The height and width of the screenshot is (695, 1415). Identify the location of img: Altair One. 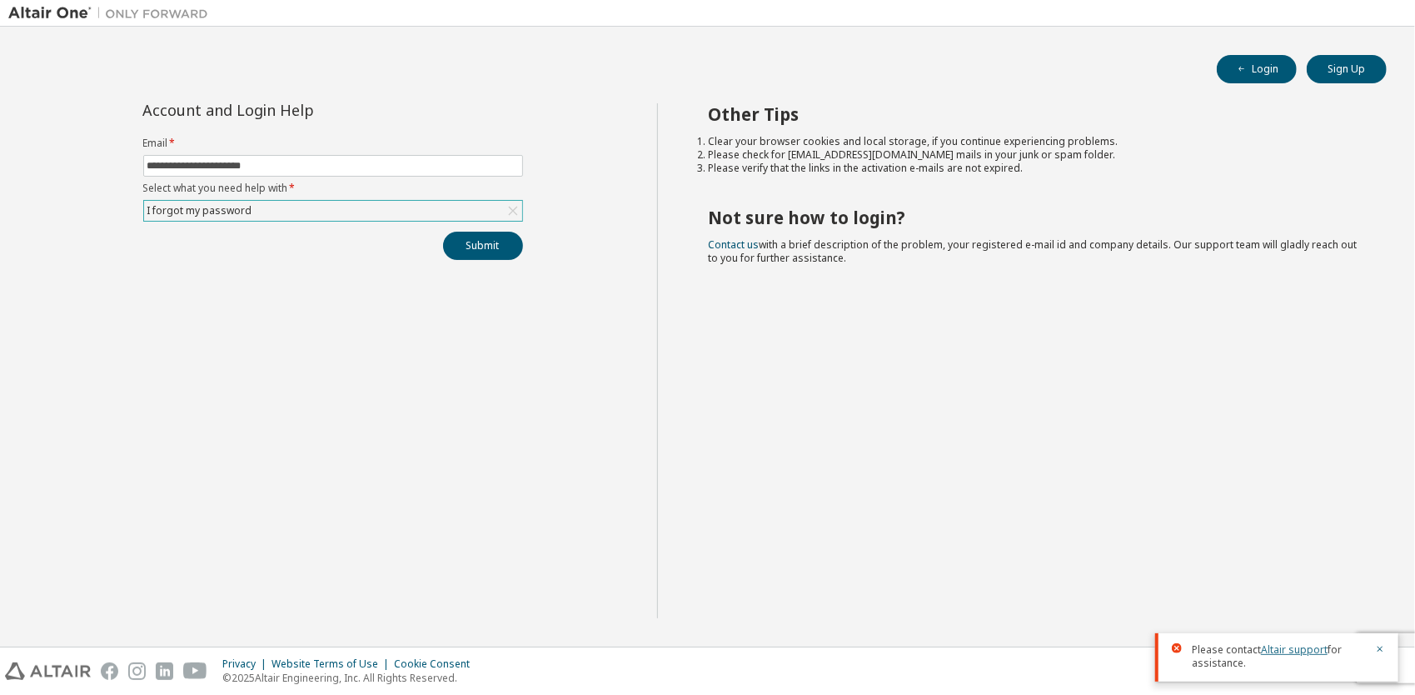
(112, 13).